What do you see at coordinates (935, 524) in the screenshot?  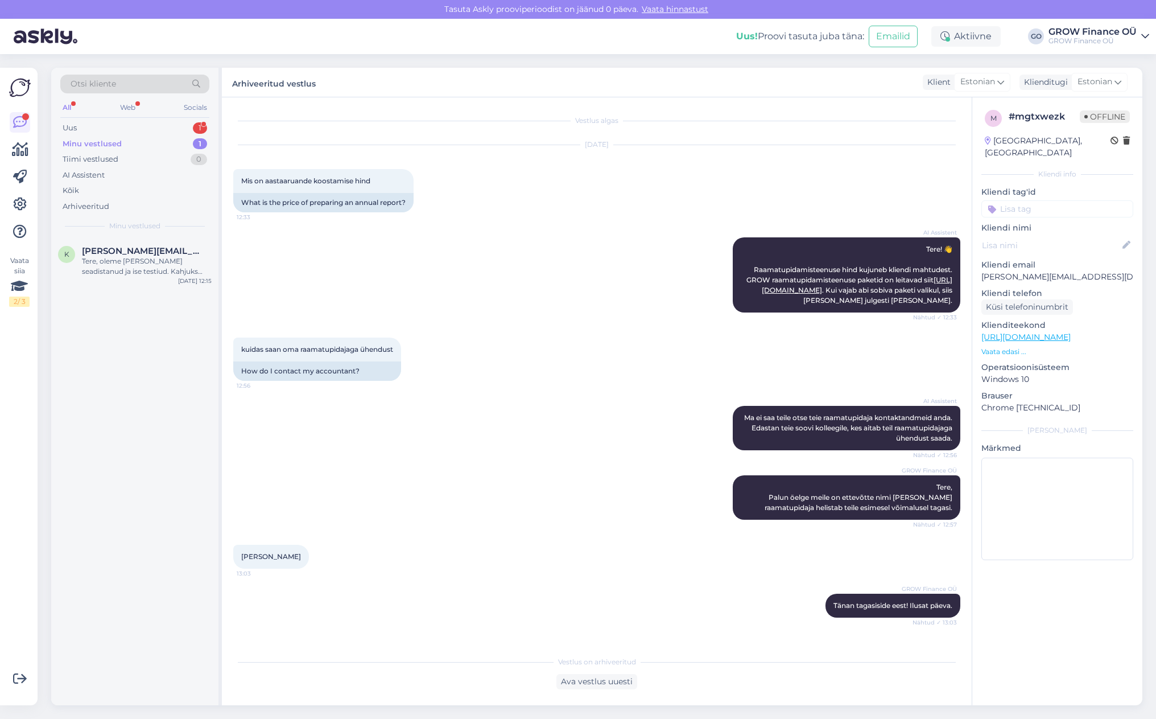 I see `span: Nähtud ✓ 12:57` at bounding box center [935, 524].